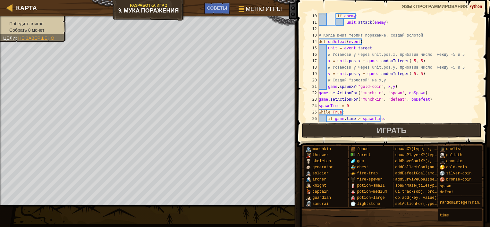 This screenshot has width=490, height=227. Describe the element at coordinates (320, 173) in the screenshot. I see `span: soldier` at that location.